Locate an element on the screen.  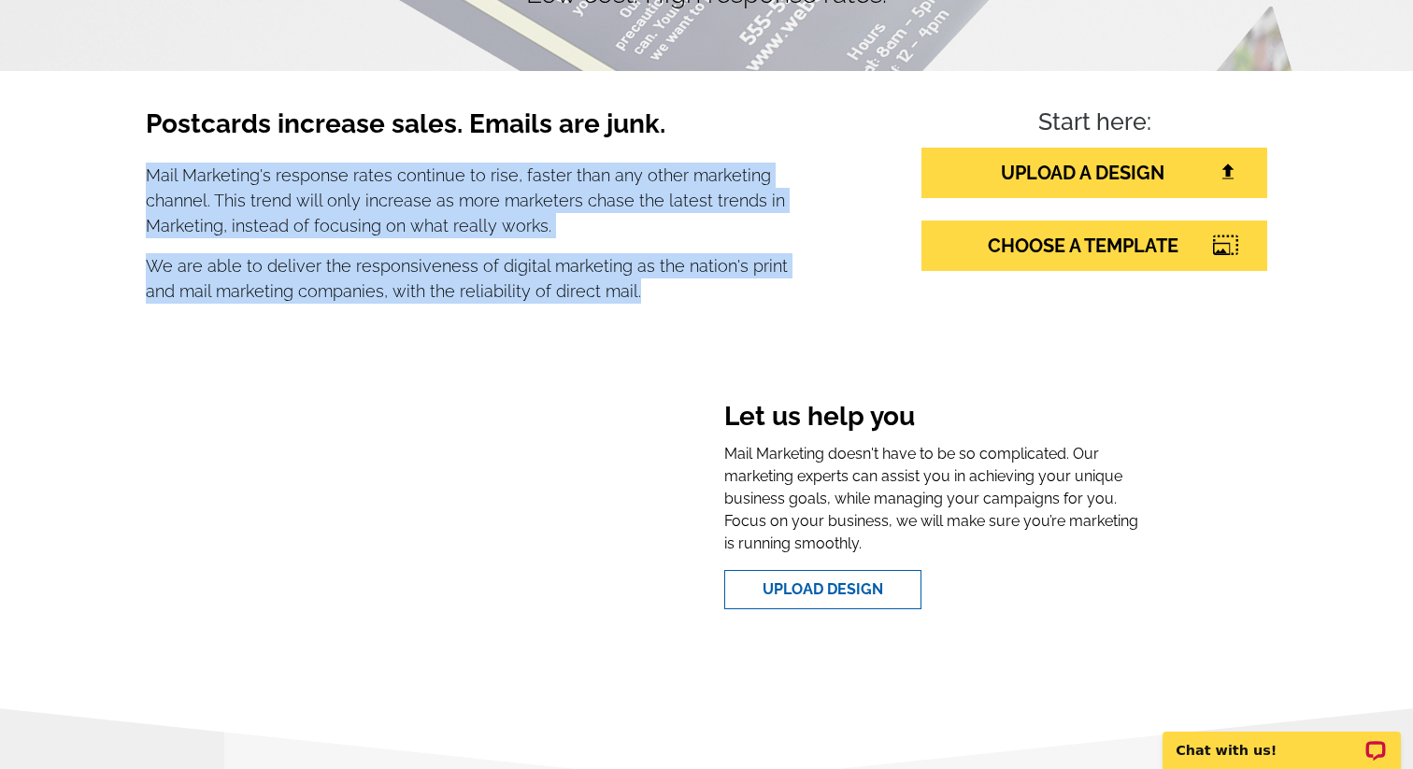
h4: Start here: is located at coordinates (1094, 124).